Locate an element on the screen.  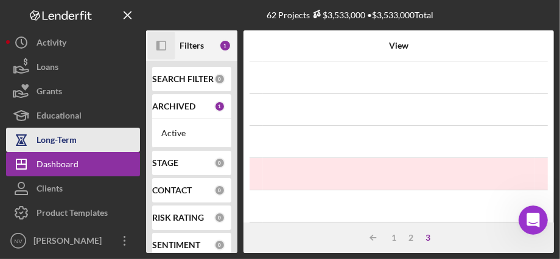
button: Product Templates is located at coordinates (73, 213).